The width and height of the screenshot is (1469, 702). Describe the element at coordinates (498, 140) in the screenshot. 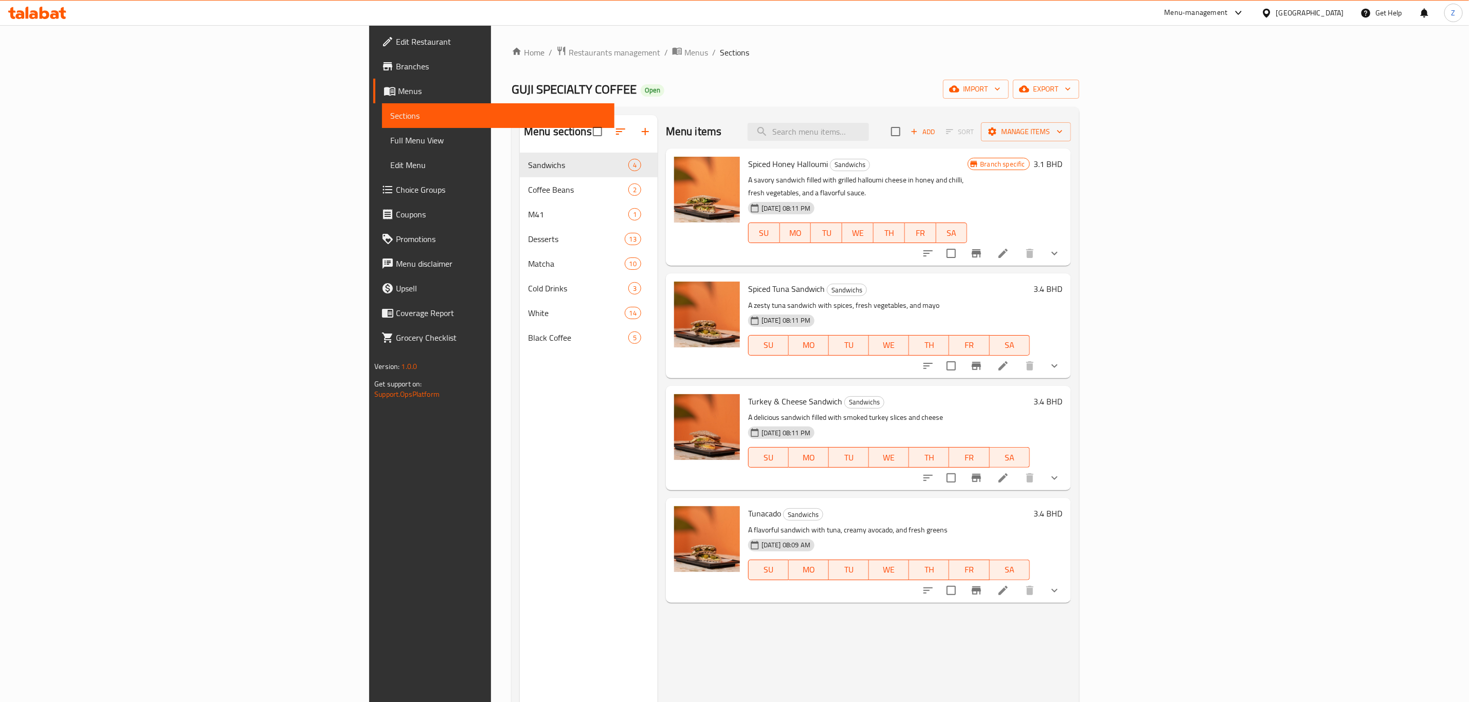

I see `span: Full Menu View` at that location.